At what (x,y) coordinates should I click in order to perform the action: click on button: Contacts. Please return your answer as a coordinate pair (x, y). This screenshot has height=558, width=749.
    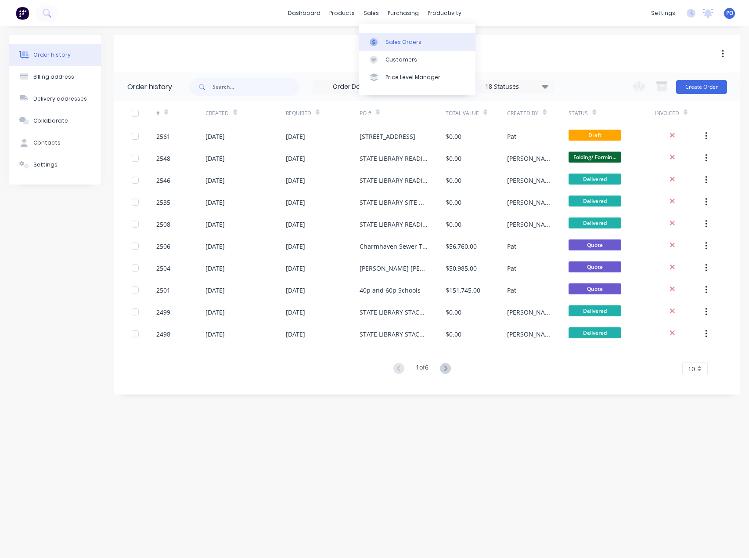
    Looking at the image, I should click on (55, 143).